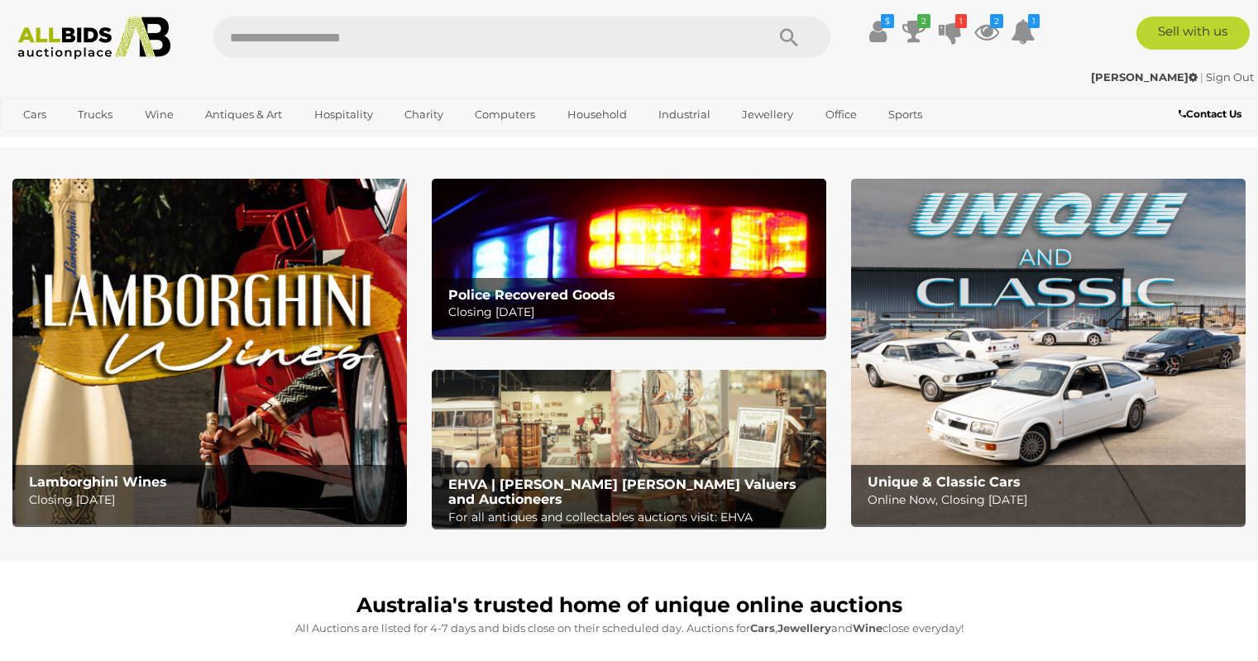 This screenshot has width=1258, height=661. I want to click on h1: Australia's trusted home of unique online auctions, so click(628, 605).